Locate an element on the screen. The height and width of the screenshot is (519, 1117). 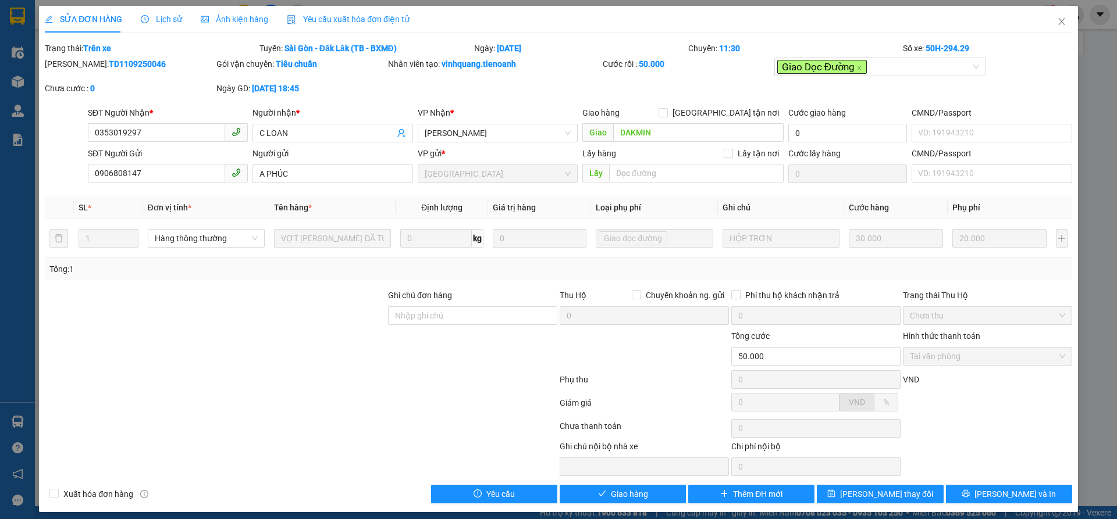
span: Giao is located at coordinates (597, 133).